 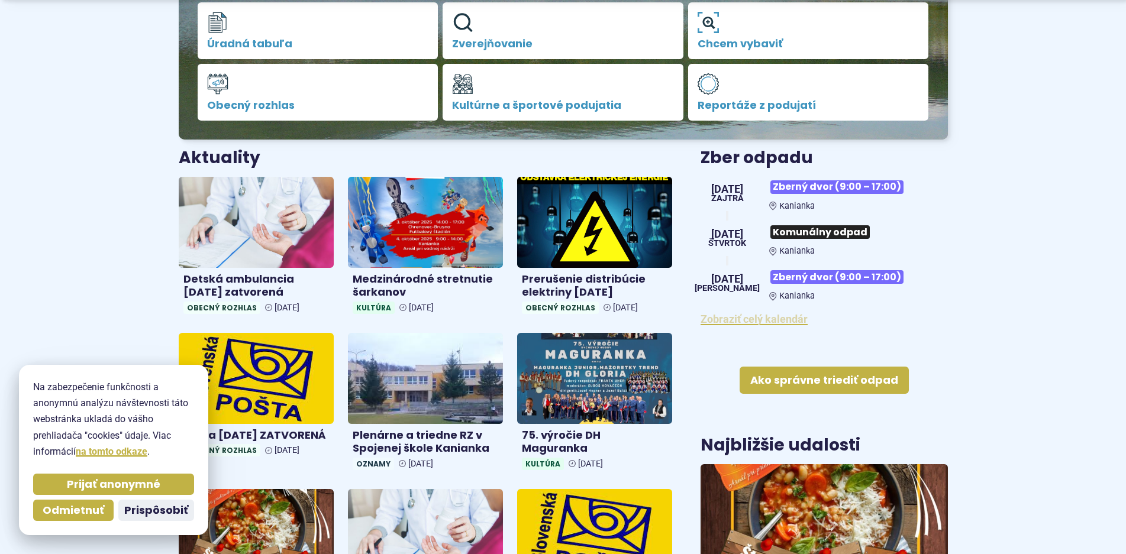 I want to click on a: na tomto odkaze, so click(x=111, y=451).